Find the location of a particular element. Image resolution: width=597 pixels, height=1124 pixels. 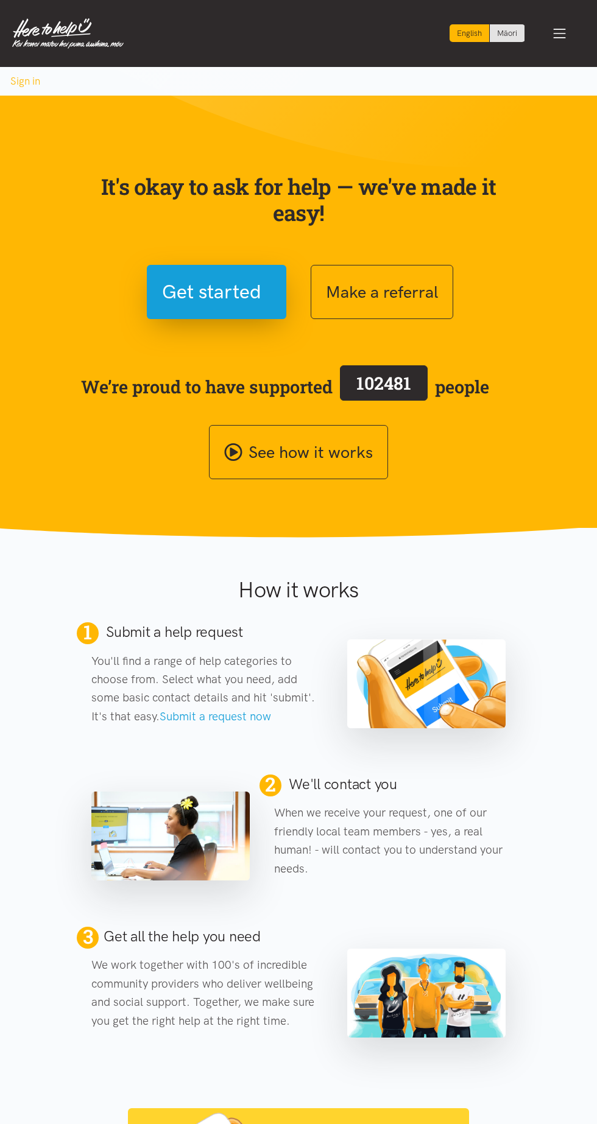

a: Switch to Te Reo Māori is located at coordinates (506, 33).